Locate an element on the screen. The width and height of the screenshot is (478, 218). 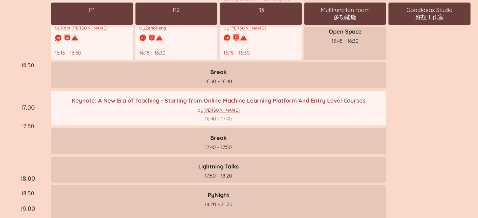
div: PyNight is located at coordinates (218, 195).